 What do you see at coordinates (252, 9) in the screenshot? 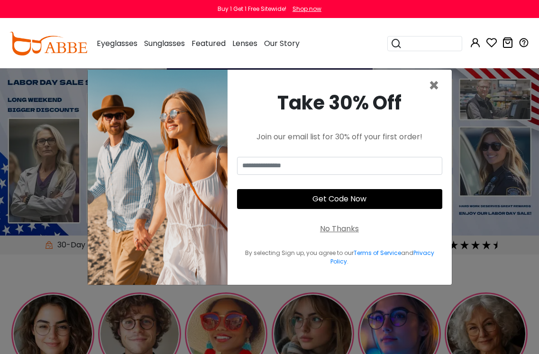
I see `div: Buy 1 Get 1 Free Sitewide!` at bounding box center [252, 9].